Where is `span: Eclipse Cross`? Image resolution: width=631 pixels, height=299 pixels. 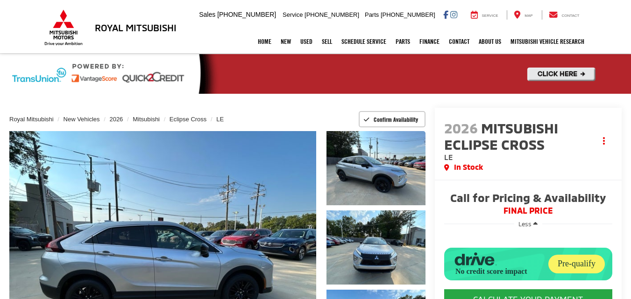 span: Eclipse Cross is located at coordinates (188, 119).